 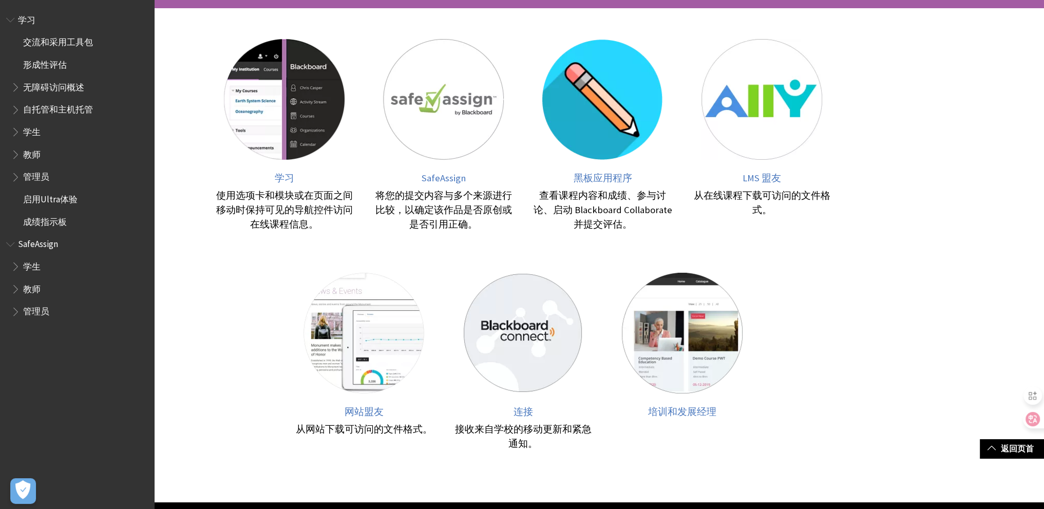 What do you see at coordinates (58, 109) in the screenshot?
I see `font: 自托管和主机托管` at bounding box center [58, 109].